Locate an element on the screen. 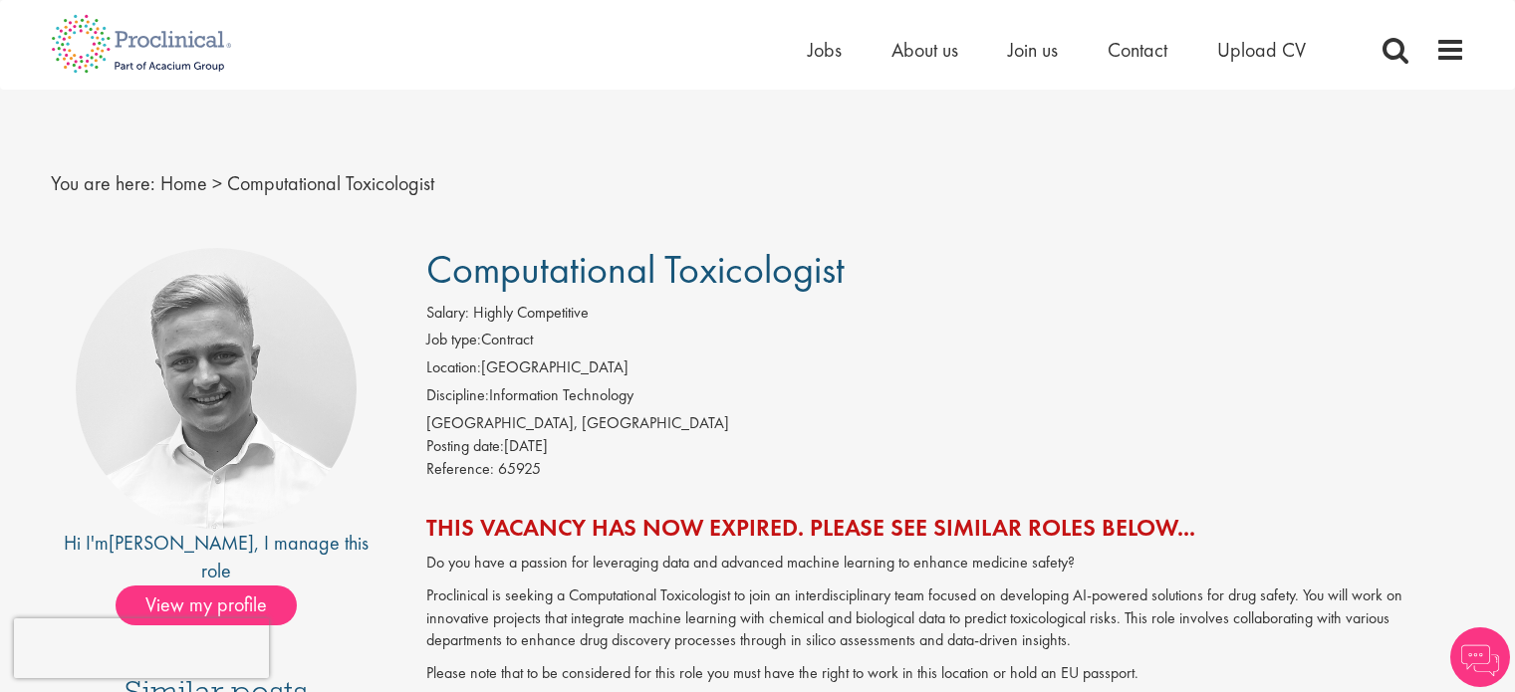 Image resolution: width=1515 pixels, height=692 pixels. p: Proclinical is seeking a Computational Toxicologist to join an interdisciplinary team focused on ... is located at coordinates (945, 619).